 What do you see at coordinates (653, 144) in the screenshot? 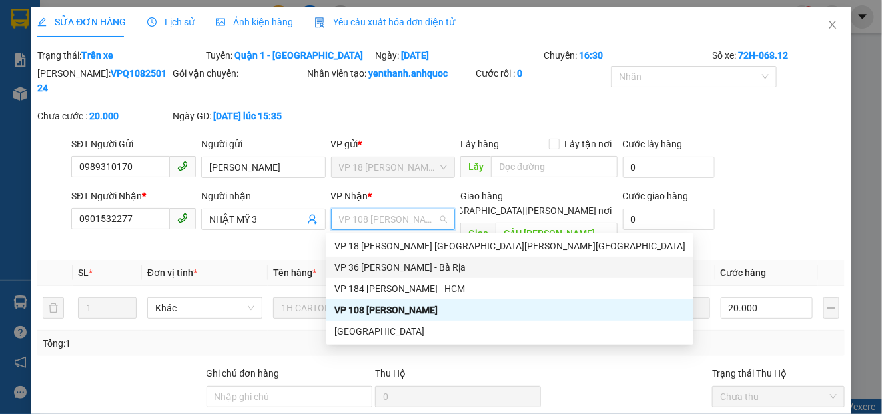
I see `label: Cước lấy hàng` at bounding box center [653, 144].